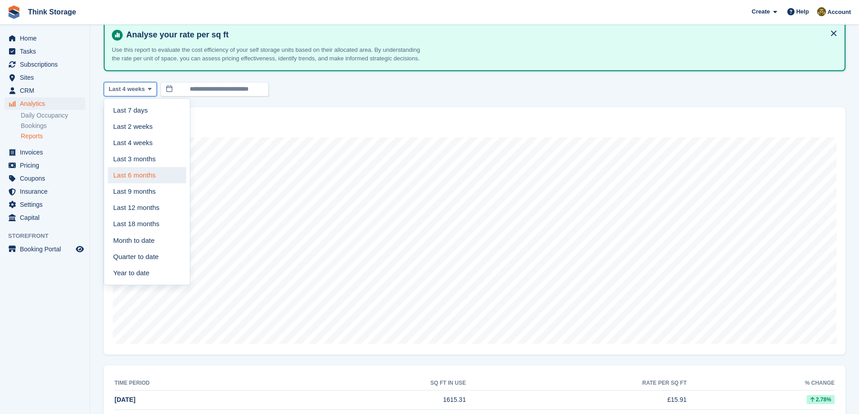  What do you see at coordinates (80, 249) in the screenshot?
I see `a: Preview store` at bounding box center [80, 249].